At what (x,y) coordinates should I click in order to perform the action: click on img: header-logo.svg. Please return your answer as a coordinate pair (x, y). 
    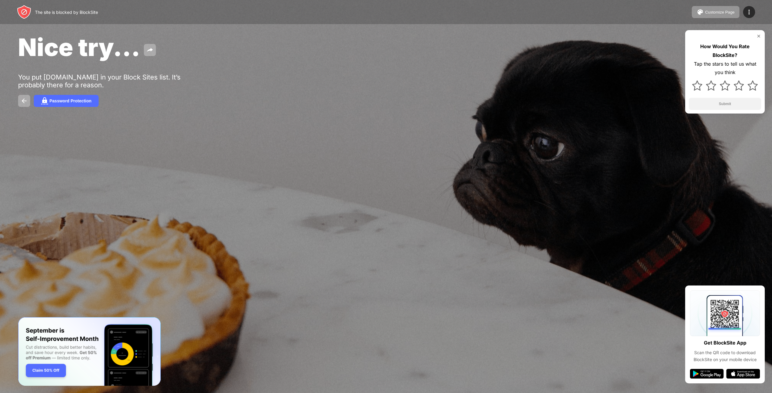
    Looking at the image, I should click on (24, 12).